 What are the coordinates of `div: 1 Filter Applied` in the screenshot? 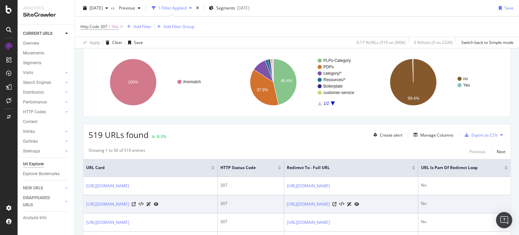 It's located at (172, 8).